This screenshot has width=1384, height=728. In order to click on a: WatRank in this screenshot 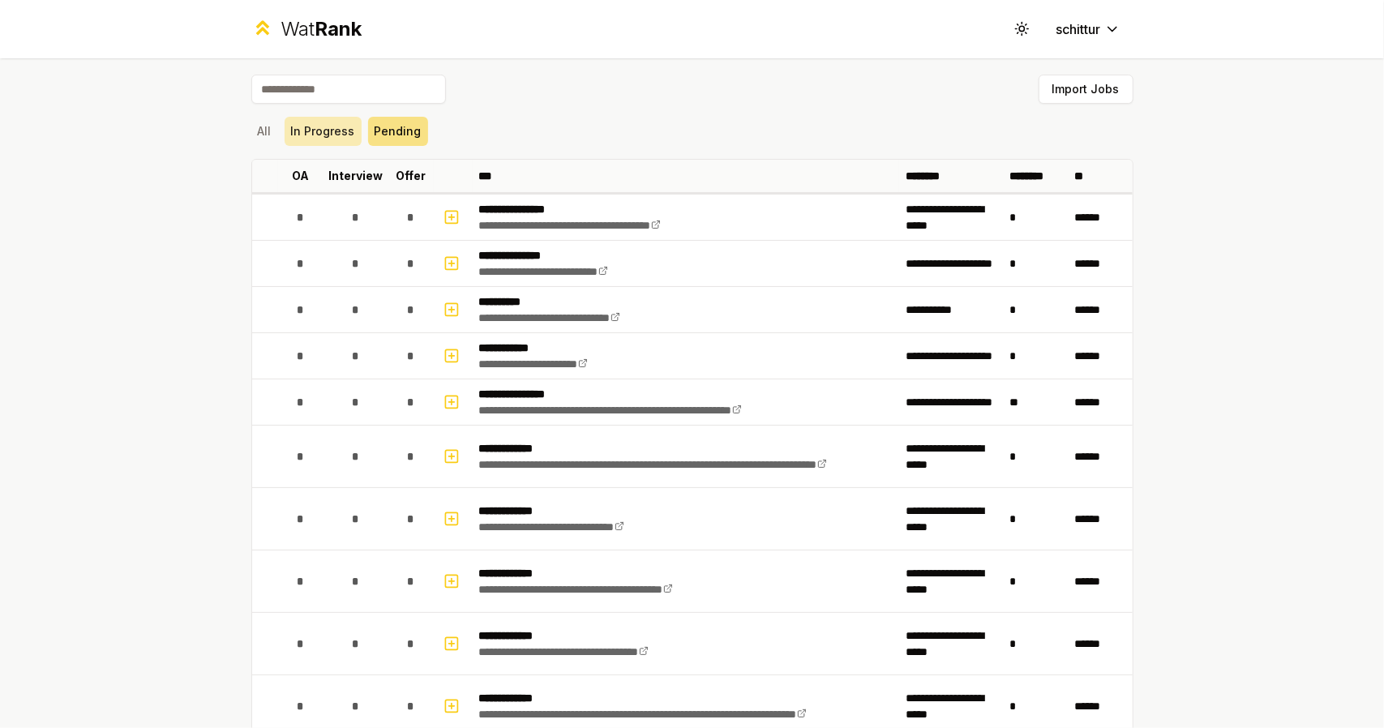, I will do `click(306, 29)`.